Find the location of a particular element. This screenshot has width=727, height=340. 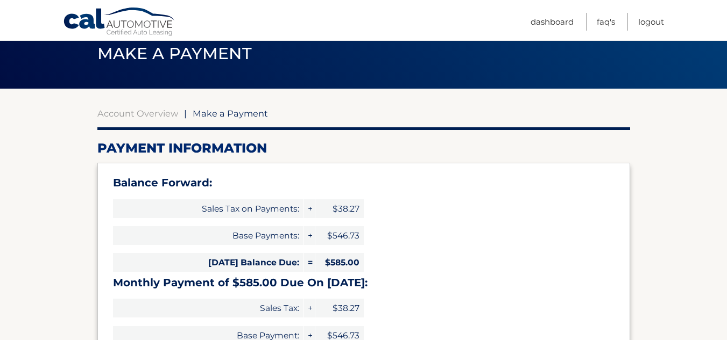

a: Cal Automotive is located at coordinates (119, 23).